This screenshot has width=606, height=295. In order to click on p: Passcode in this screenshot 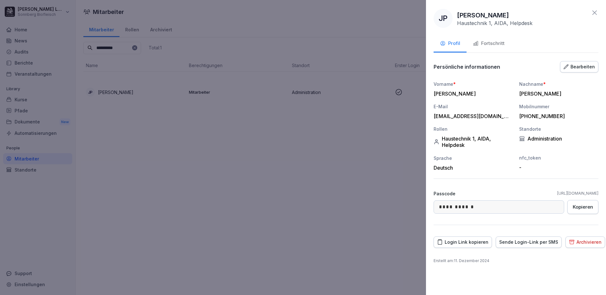, I will do `click(444, 194)`.